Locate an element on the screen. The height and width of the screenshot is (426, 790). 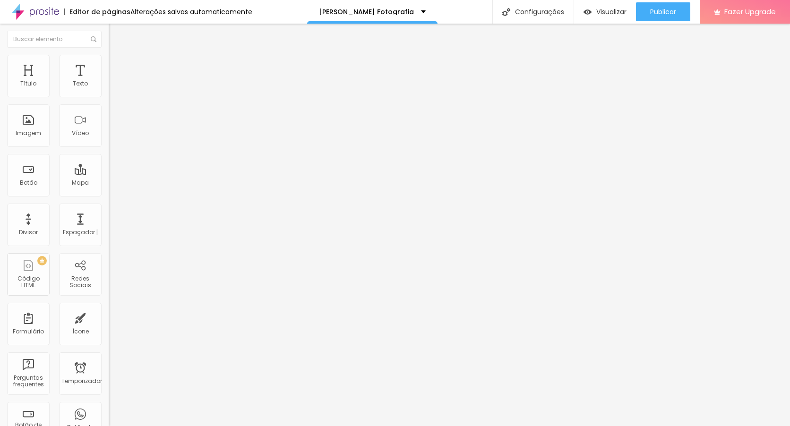
button: Visualizar is located at coordinates (605, 12).